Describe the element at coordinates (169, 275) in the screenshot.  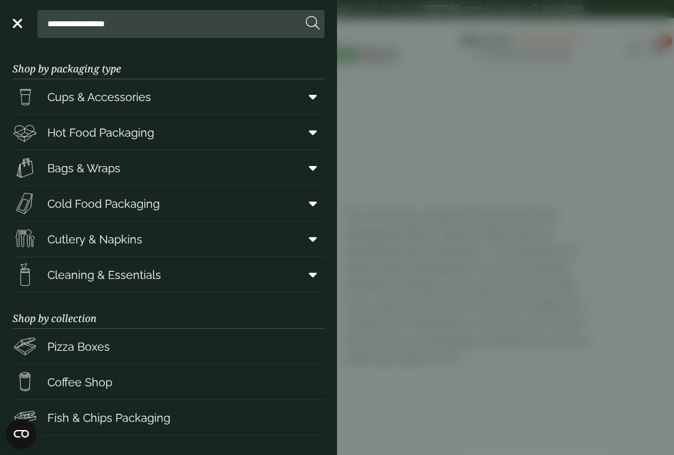
I see `a: Cleaning & Essentials` at that location.